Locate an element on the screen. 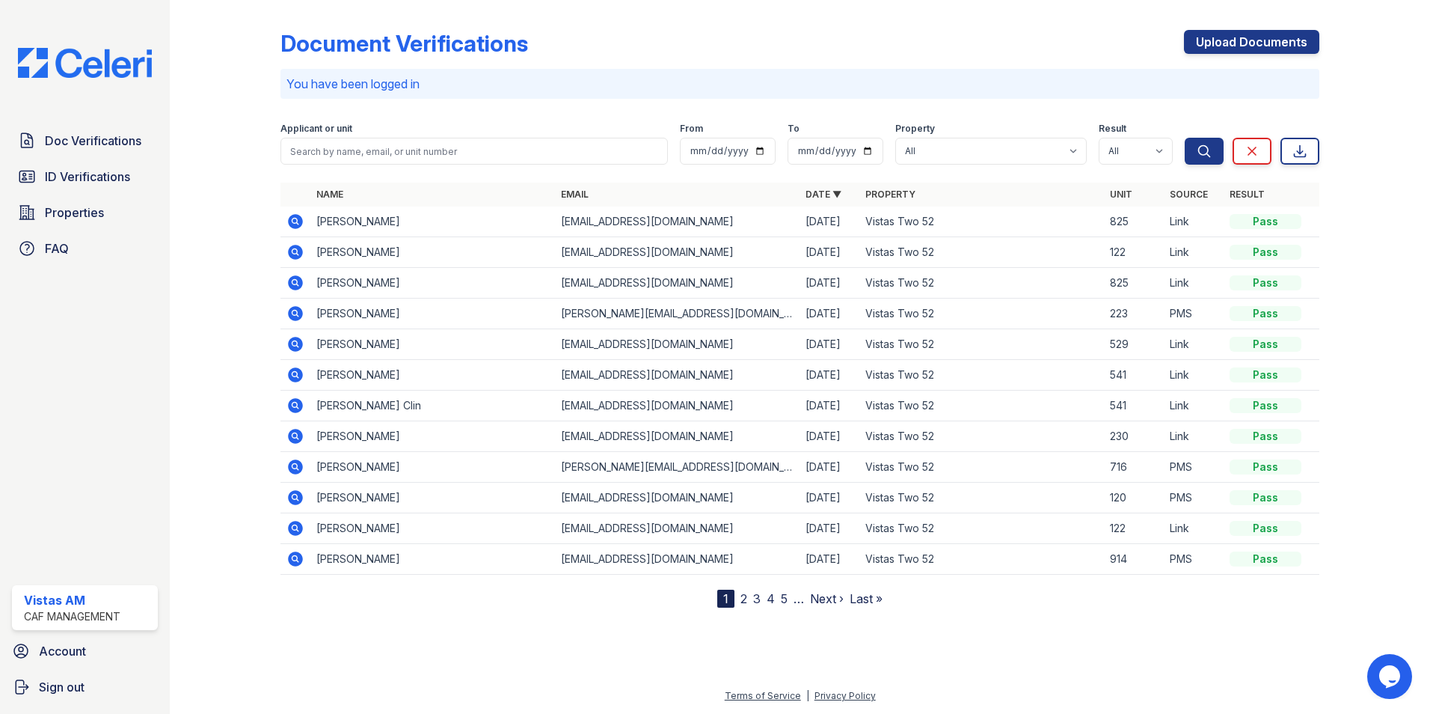  a: Name is located at coordinates (330, 194).